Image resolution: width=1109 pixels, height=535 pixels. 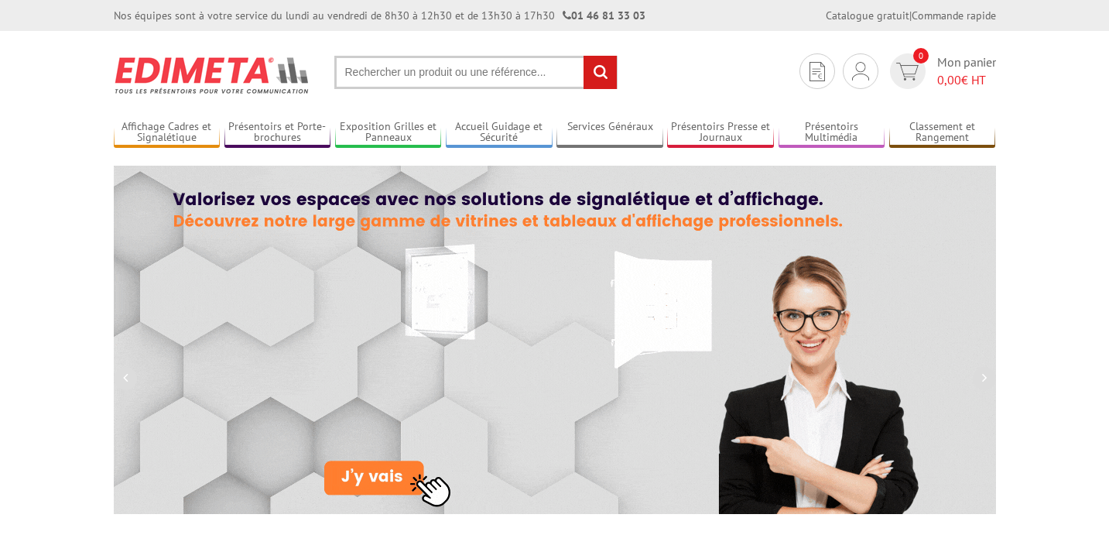 I want to click on a: Exposition Grilles et Panneaux, so click(x=388, y=132).